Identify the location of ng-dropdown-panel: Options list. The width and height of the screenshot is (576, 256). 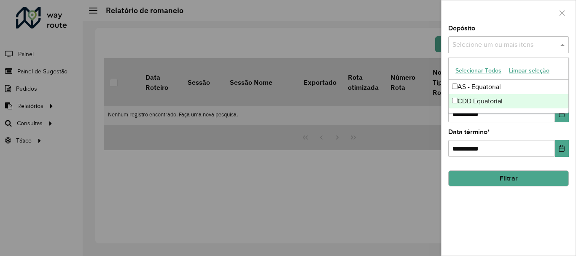
(509, 85).